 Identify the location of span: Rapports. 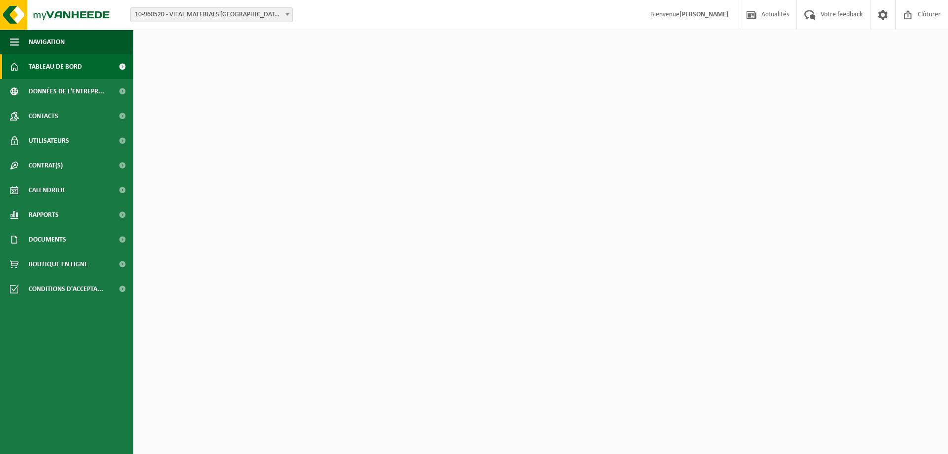
(43, 215).